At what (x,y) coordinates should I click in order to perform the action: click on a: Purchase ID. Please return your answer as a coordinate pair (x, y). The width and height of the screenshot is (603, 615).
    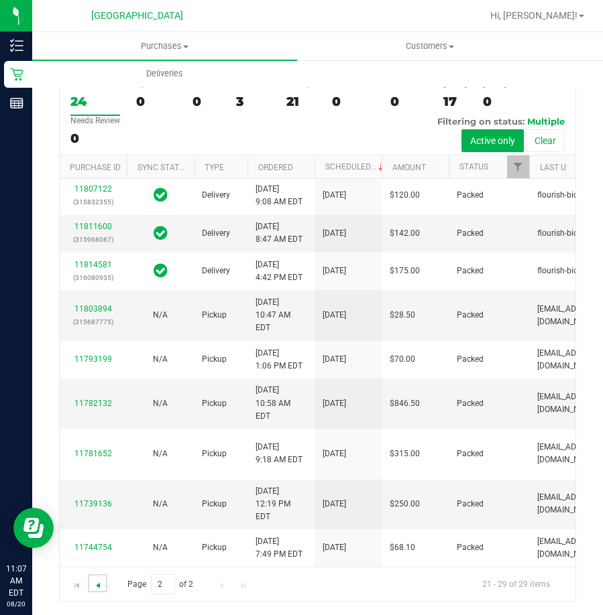
    Looking at the image, I should click on (95, 168).